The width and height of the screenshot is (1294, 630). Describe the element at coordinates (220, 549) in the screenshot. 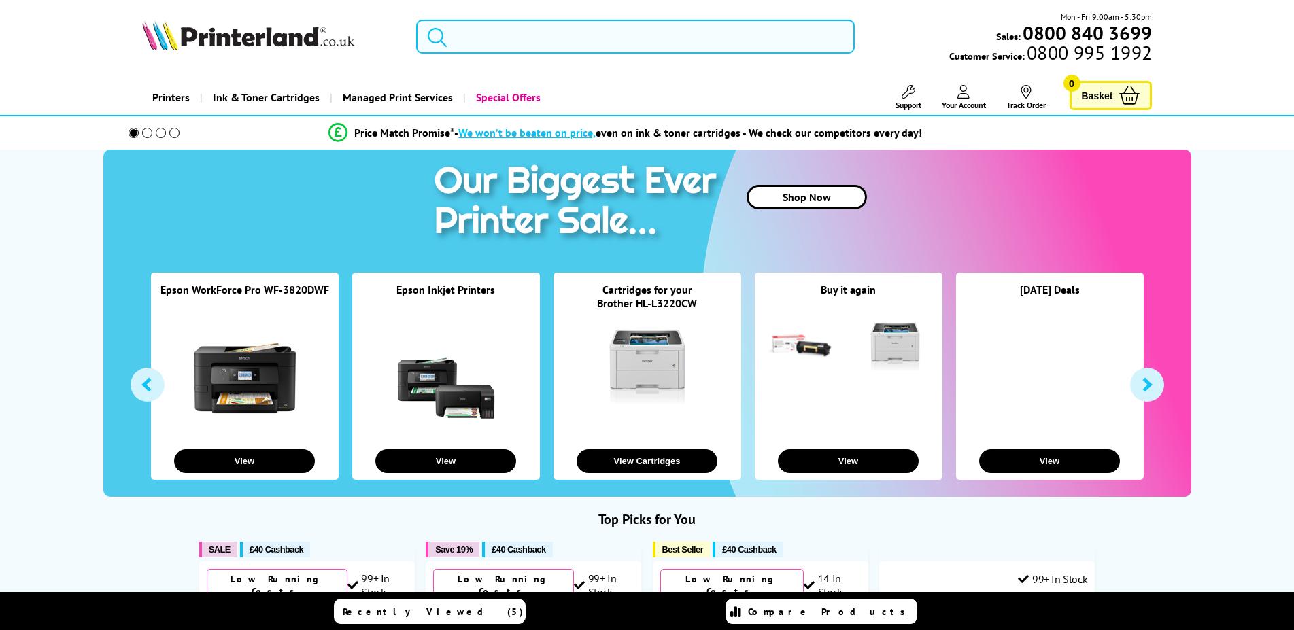

I see `span: SALE` at that location.